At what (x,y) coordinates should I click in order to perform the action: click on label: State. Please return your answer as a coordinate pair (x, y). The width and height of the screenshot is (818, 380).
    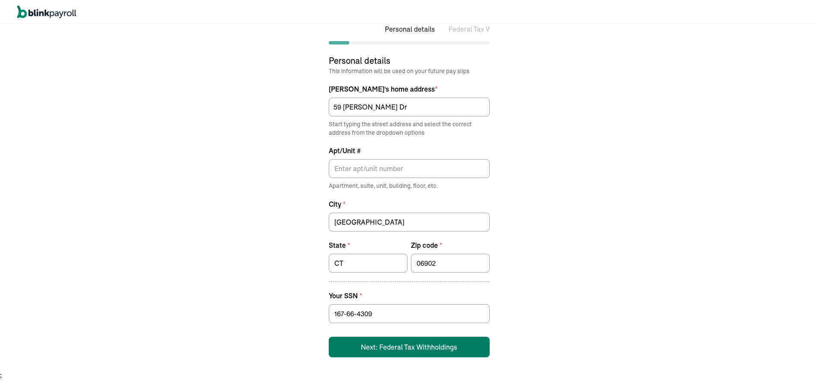
    Looking at the image, I should click on (368, 245).